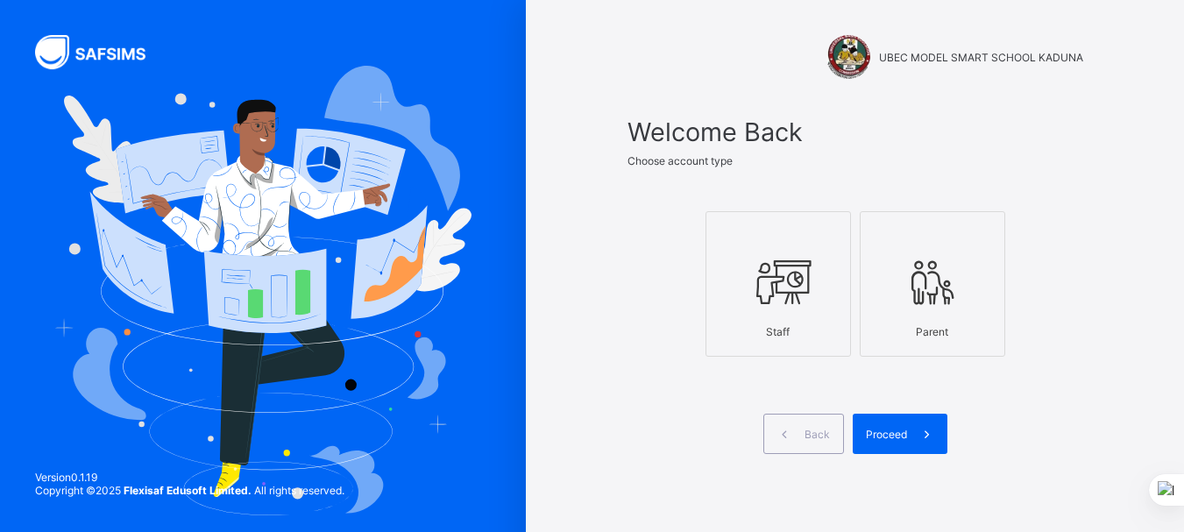 Image resolution: width=1184 pixels, height=532 pixels. I want to click on span: Welcome Back, so click(855, 131).